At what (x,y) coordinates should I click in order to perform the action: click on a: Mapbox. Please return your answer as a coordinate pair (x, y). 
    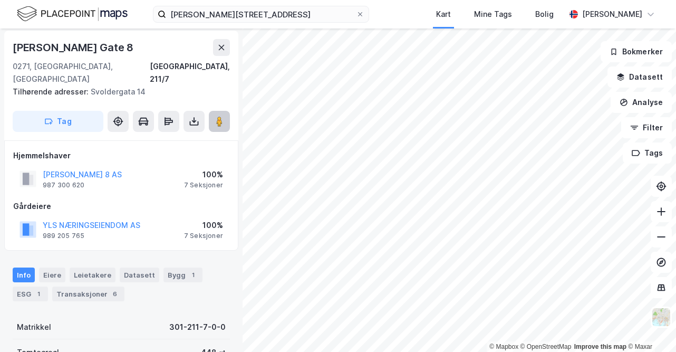
    Looking at the image, I should click on (504, 346).